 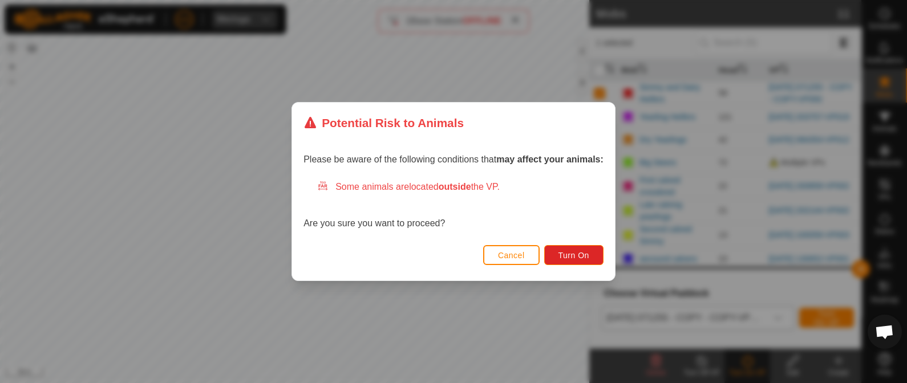 I want to click on div: Some animals are, so click(x=460, y=187).